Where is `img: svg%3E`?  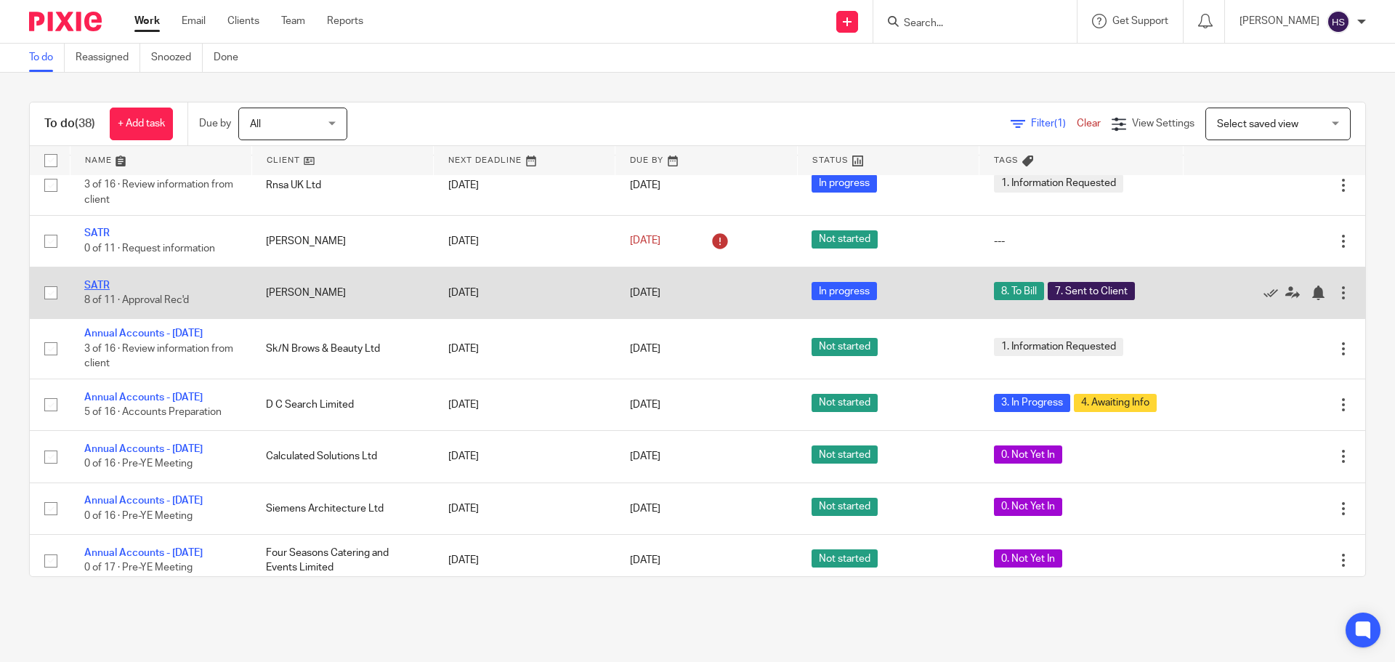 img: svg%3E is located at coordinates (1338, 22).